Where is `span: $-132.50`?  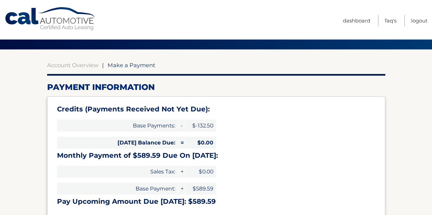
span: $-132.50 is located at coordinates (201, 126).